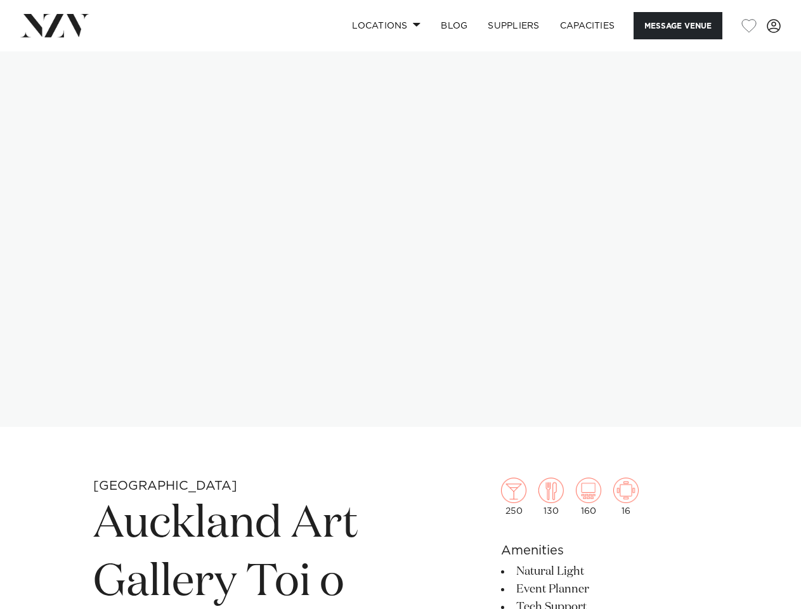  What do you see at coordinates (626, 497) in the screenshot?
I see `div: 16` at bounding box center [626, 497].